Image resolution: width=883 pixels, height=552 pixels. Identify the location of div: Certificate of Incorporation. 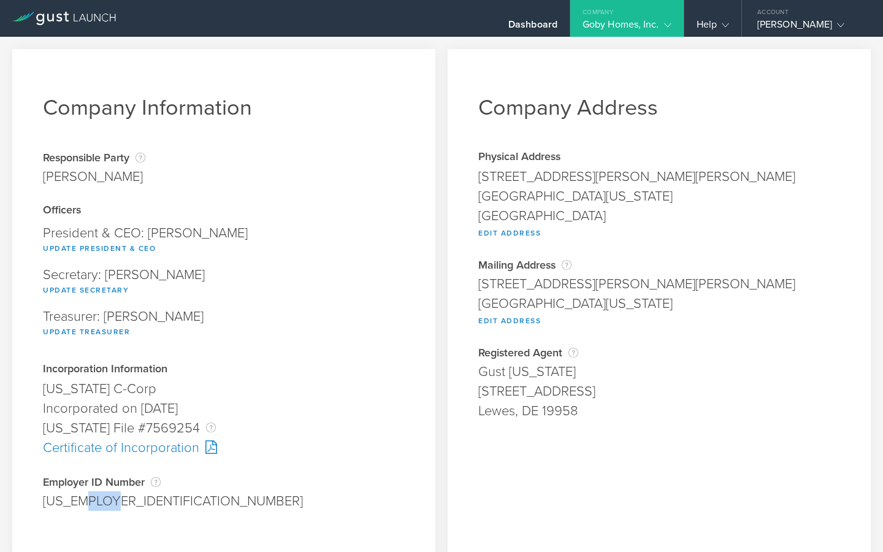
(224, 448).